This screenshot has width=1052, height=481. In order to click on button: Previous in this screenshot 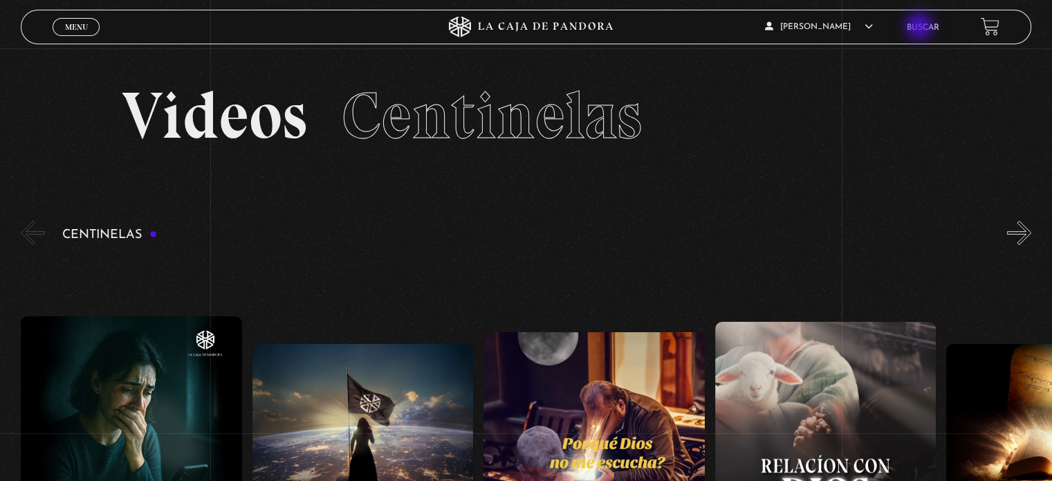, I will do `click(33, 232)`.